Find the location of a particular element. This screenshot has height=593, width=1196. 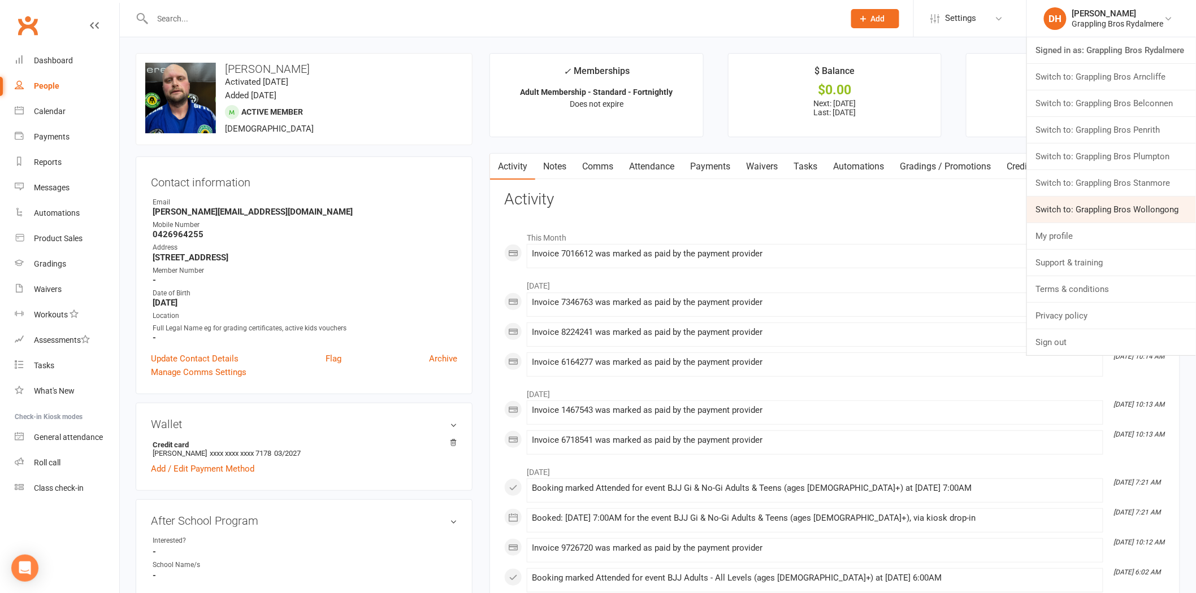

div: $0.00 is located at coordinates (835, 90).